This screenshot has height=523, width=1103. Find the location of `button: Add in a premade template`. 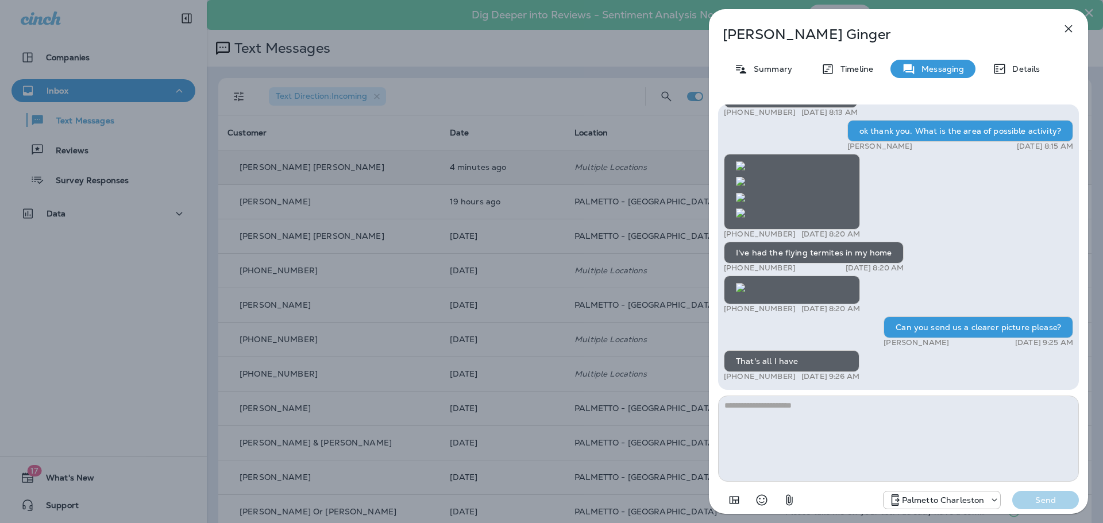

button: Add in a premade template is located at coordinates (734, 500).